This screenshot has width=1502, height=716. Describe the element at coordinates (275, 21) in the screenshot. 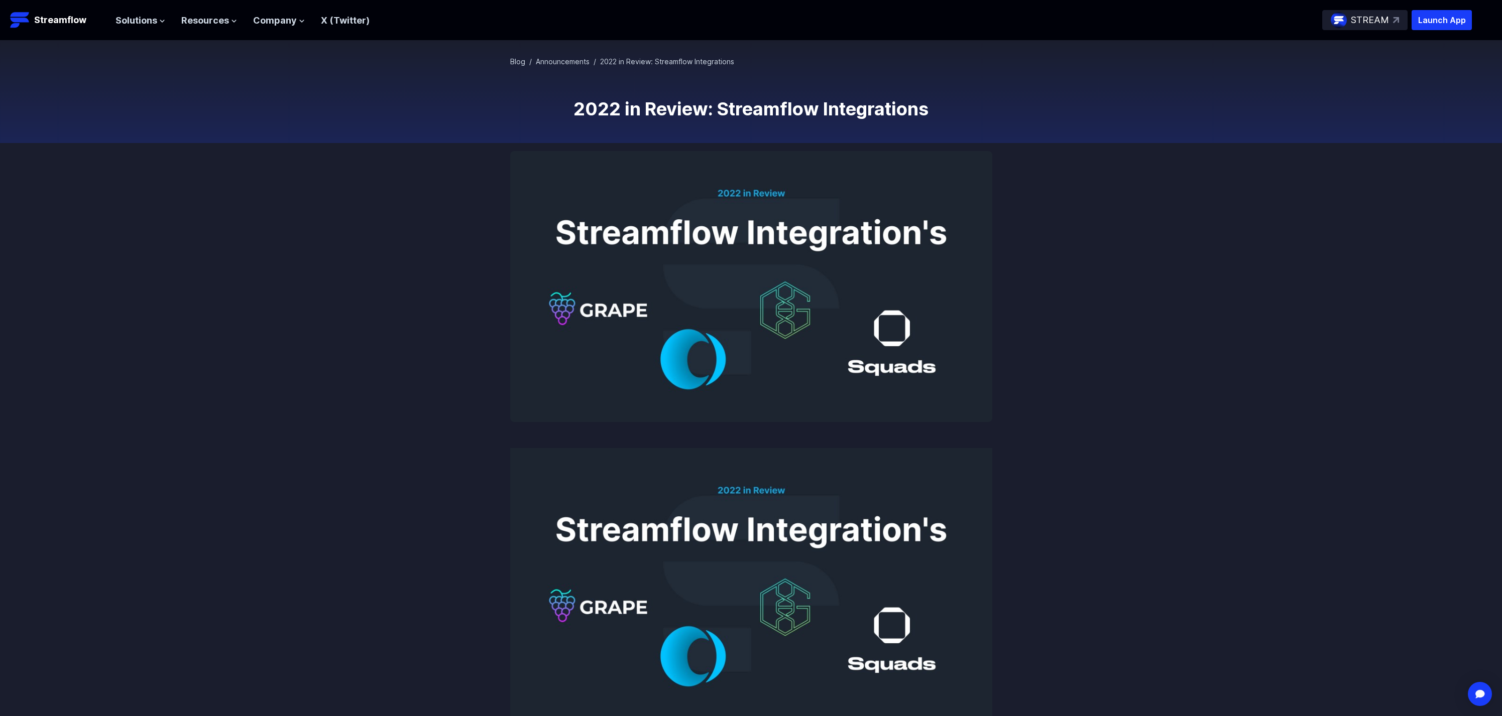

I see `span: Company` at that location.